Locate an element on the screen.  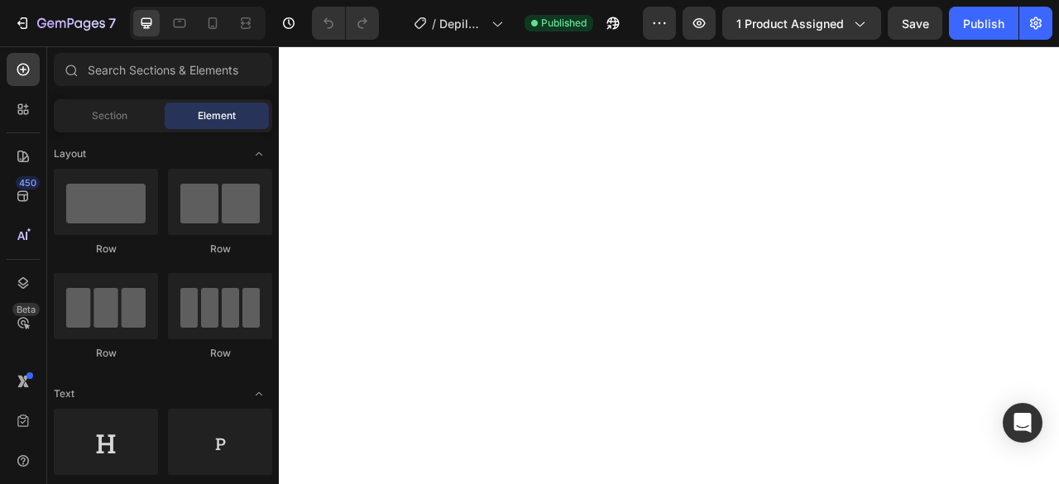
div: Open Intercom Messenger is located at coordinates (1023, 423).